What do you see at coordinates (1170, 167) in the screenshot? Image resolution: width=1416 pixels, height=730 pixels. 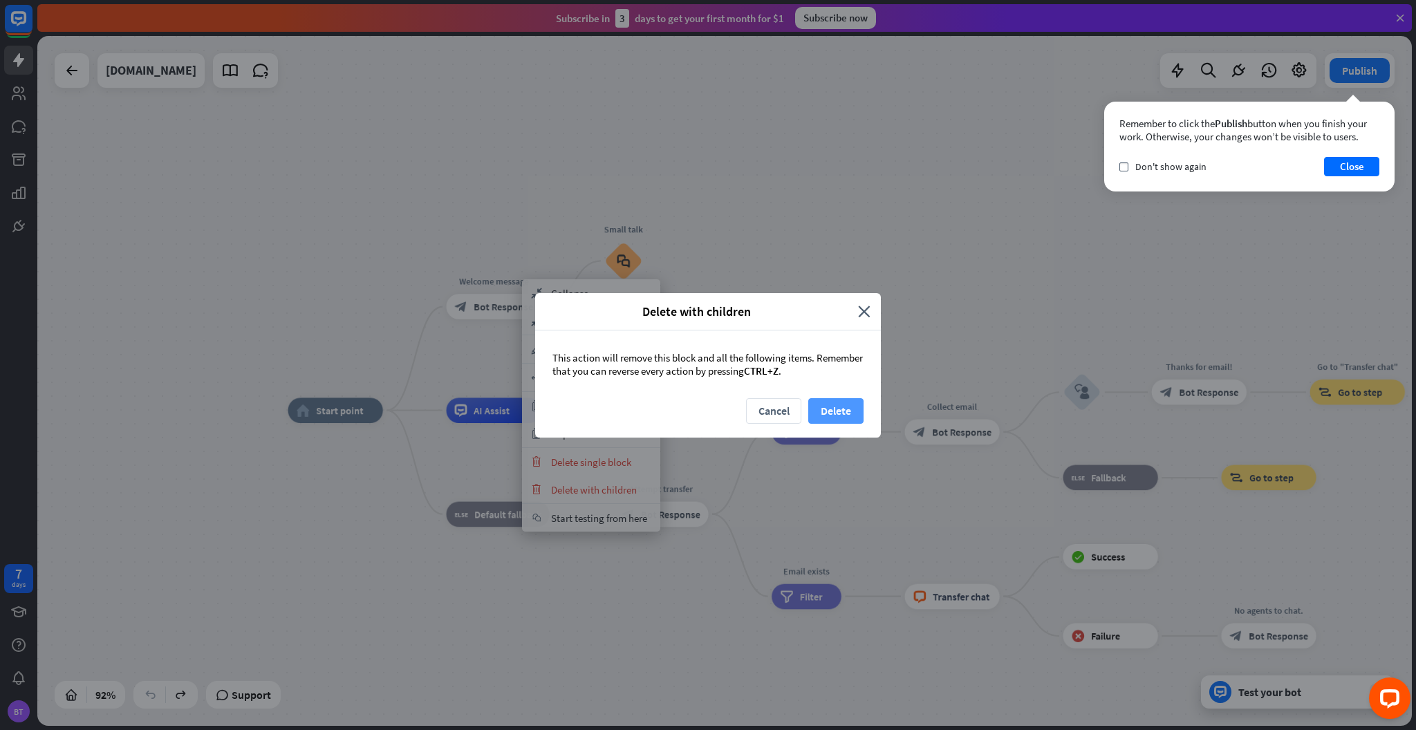 I see `span: Don't show again` at bounding box center [1170, 167].